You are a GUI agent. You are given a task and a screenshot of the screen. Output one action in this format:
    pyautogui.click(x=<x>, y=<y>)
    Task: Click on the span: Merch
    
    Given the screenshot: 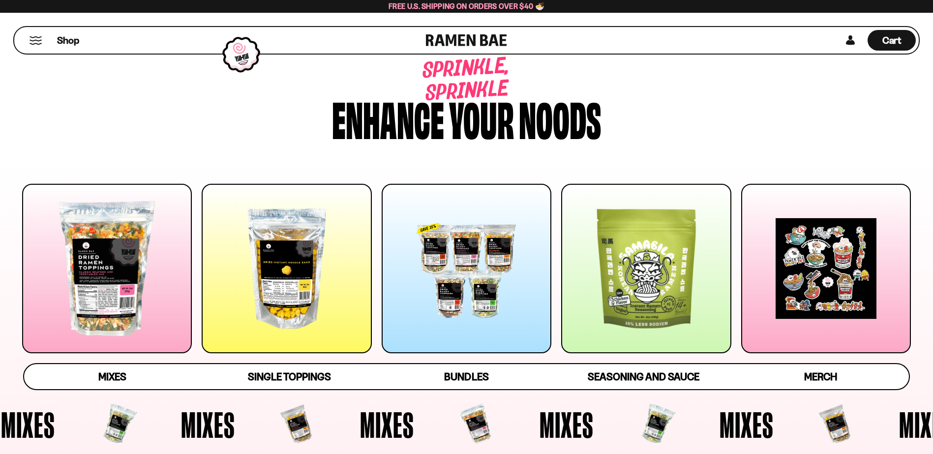 What is the action you would take?
    pyautogui.click(x=820, y=377)
    